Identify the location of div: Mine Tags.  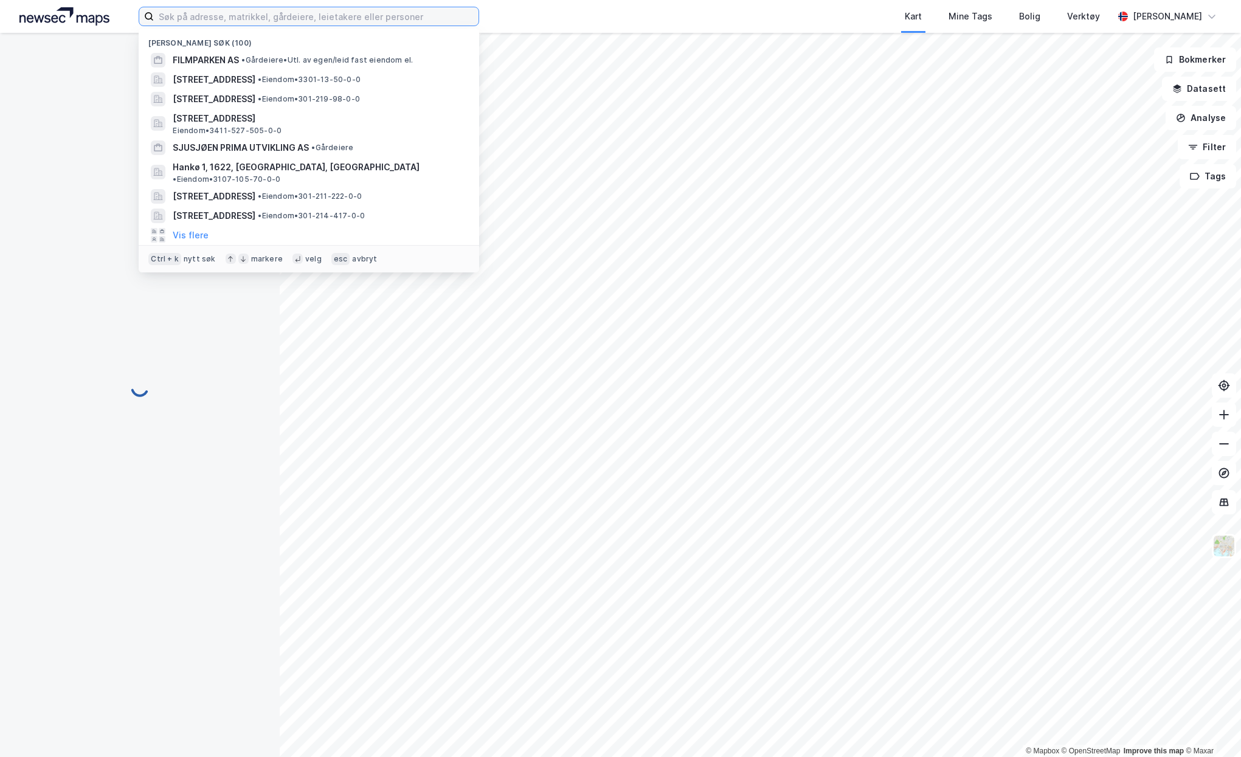
(970, 16).